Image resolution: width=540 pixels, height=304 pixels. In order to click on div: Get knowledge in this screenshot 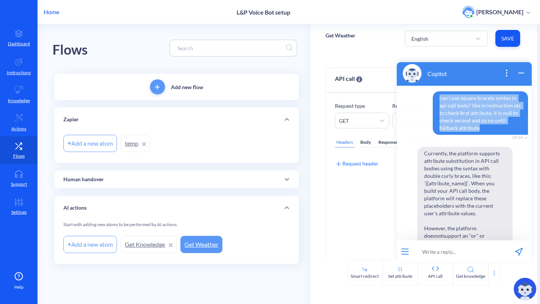, I will do `click(470, 277)`.